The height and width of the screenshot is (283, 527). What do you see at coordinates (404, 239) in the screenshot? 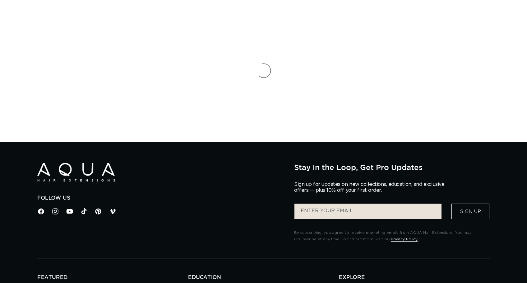
I see `a: Privacy Policy` at bounding box center [404, 239].